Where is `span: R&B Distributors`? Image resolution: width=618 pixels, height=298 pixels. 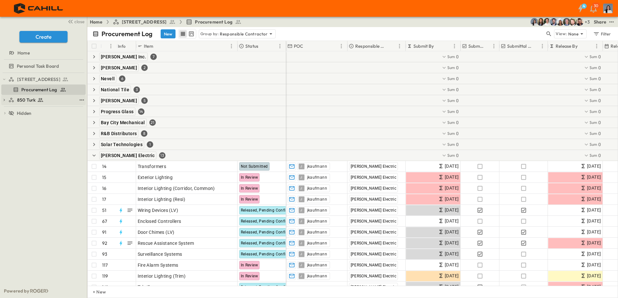 span: R&B Distributors is located at coordinates (119, 134).